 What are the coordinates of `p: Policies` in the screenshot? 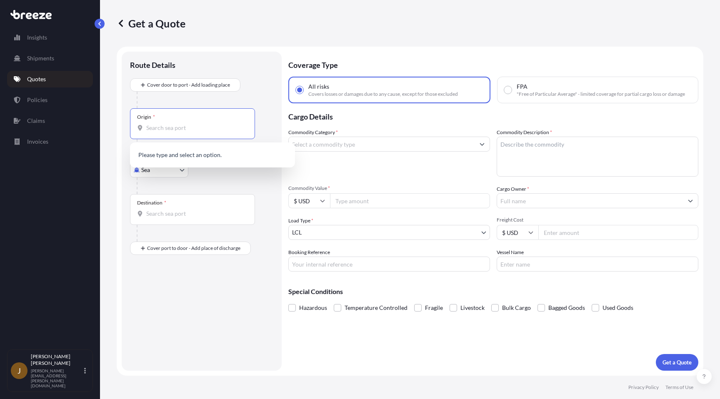 It's located at (37, 100).